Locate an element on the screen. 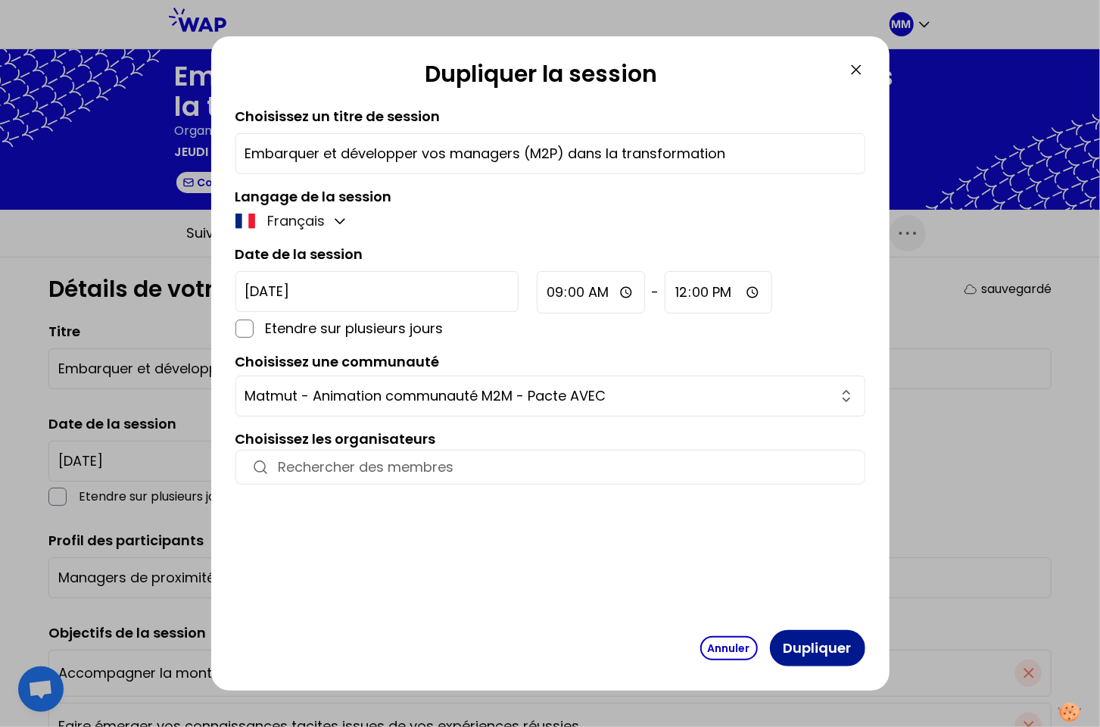 The image size is (1100, 727). p: Français is located at coordinates (296, 221).